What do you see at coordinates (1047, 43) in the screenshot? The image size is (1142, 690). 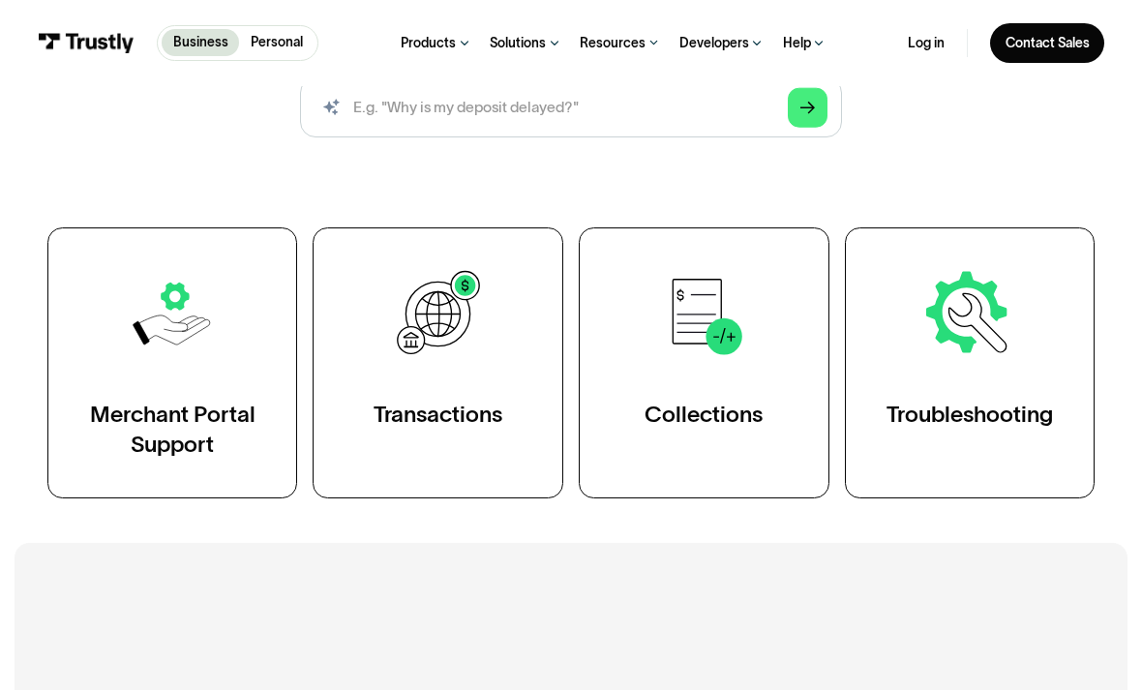 I see `a: Contact Sales` at bounding box center [1047, 43].